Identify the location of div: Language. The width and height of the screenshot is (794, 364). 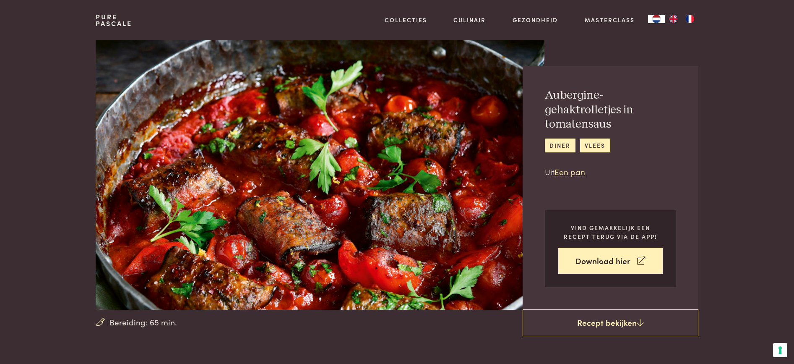
(657, 19).